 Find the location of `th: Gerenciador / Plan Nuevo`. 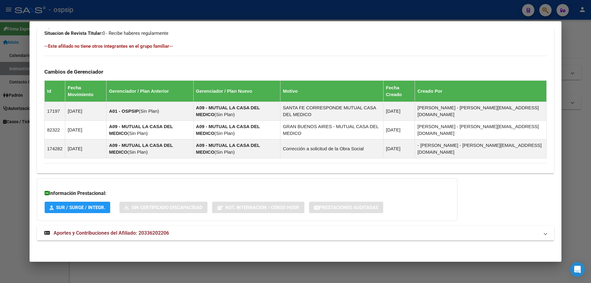

th: Gerenciador / Plan Nuevo is located at coordinates (237, 91).